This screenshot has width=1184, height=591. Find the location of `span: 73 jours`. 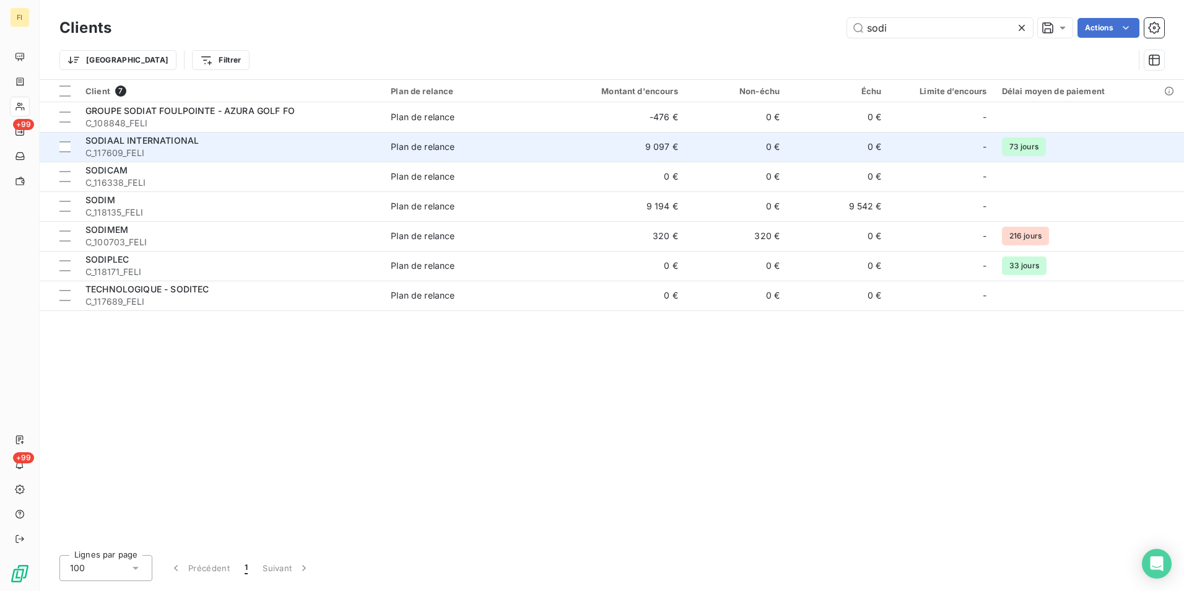

span: 73 jours is located at coordinates (1023, 147).